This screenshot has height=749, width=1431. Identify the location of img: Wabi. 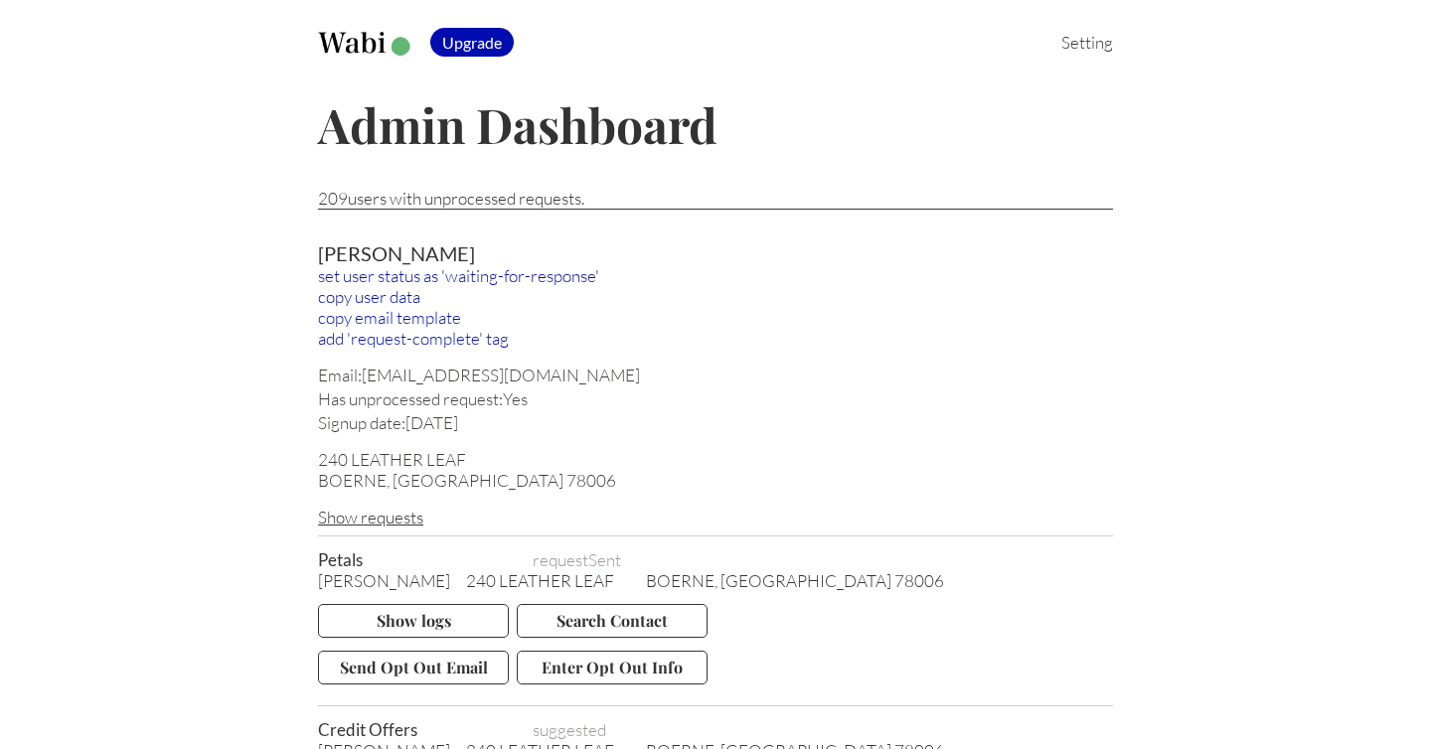
(366, 44).